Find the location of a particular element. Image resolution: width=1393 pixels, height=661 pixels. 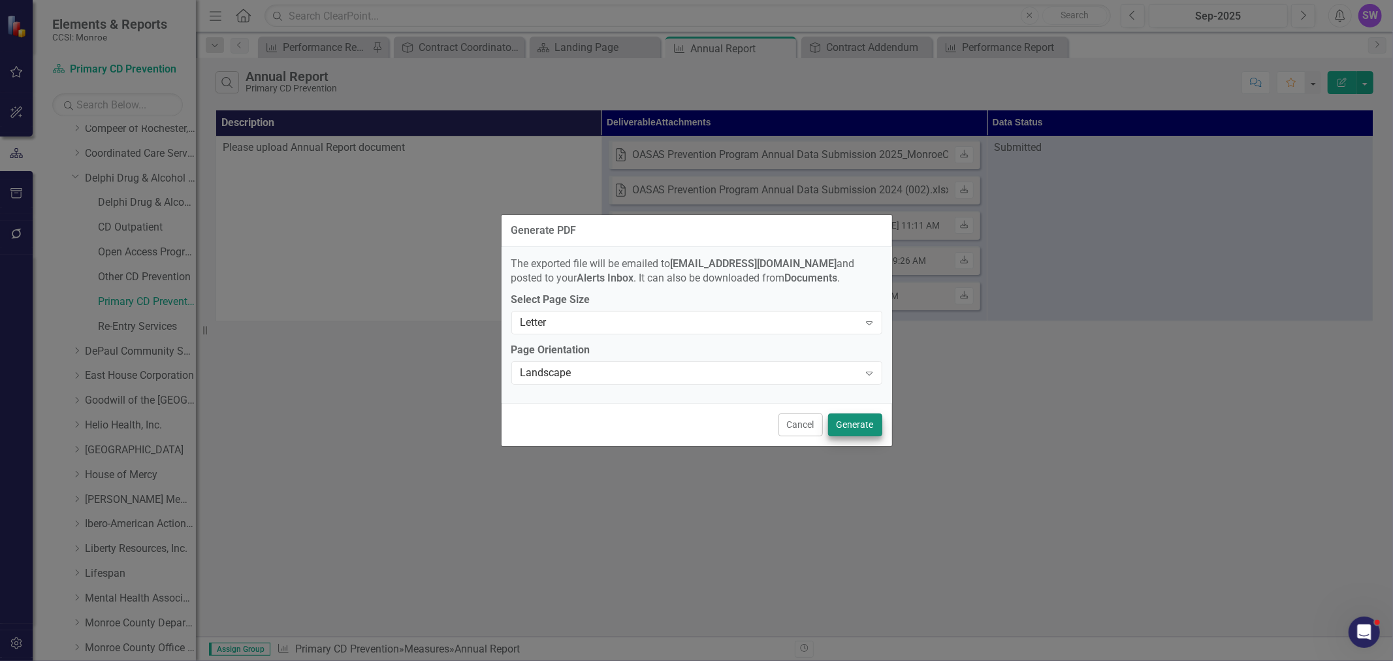

div: Letter is located at coordinates (690, 323).